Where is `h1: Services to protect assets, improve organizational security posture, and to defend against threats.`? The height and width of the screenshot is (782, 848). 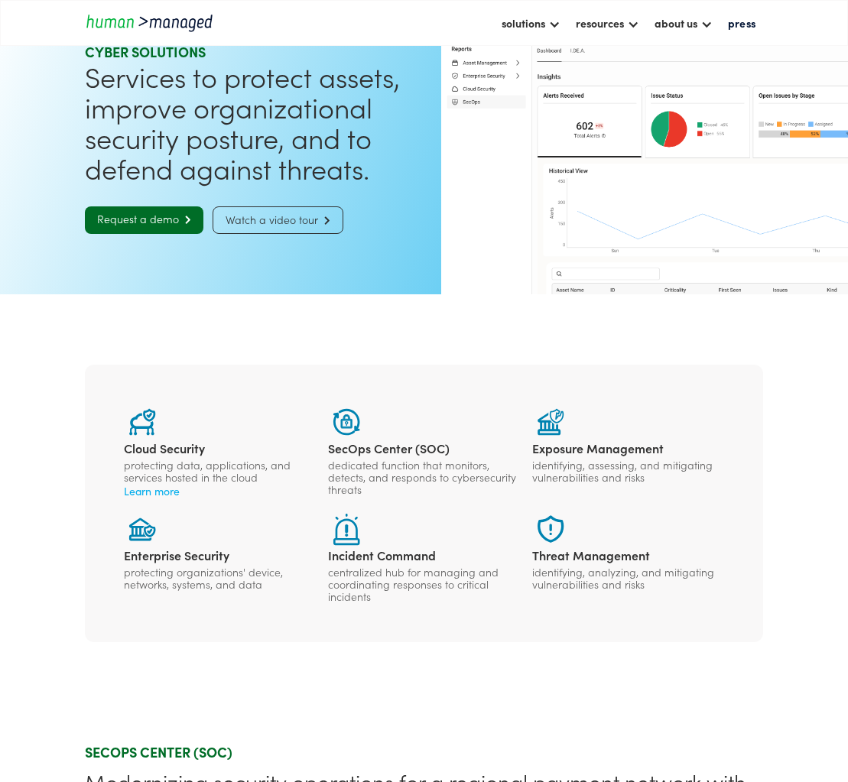
h1: Services to protect assets, improve organizational security posture, and to defend against threats. is located at coordinates (252, 122).